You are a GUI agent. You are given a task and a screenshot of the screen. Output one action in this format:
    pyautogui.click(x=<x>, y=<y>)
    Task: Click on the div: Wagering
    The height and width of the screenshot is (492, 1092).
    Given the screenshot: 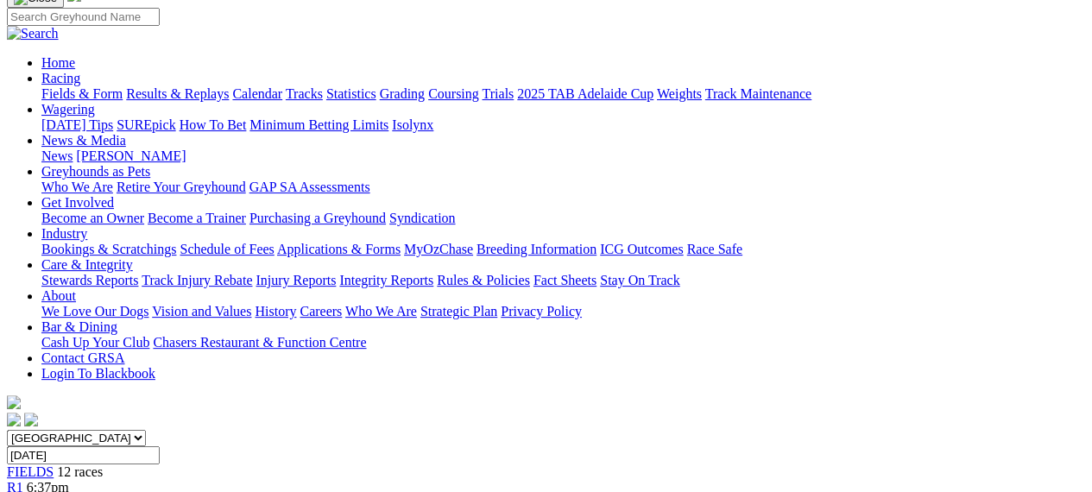 What is the action you would take?
    pyautogui.click(x=563, y=125)
    